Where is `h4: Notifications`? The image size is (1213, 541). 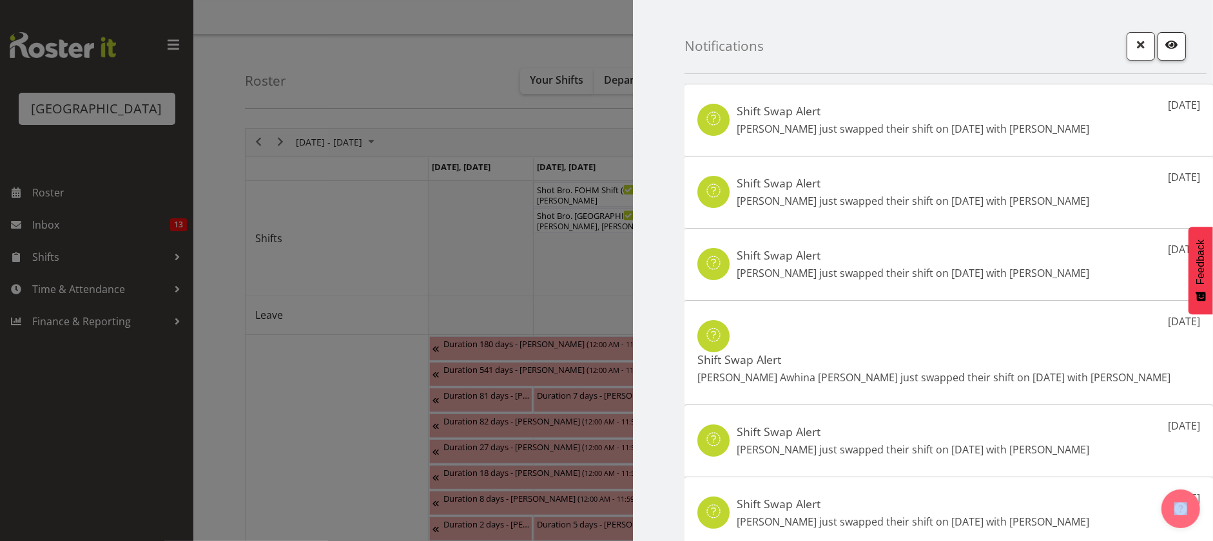
h4: Notifications is located at coordinates (724, 46).